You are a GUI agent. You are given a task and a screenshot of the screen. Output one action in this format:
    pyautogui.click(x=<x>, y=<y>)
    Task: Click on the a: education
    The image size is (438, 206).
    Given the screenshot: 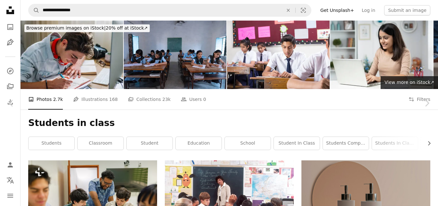 What is the action you would take?
    pyautogui.click(x=198, y=143)
    